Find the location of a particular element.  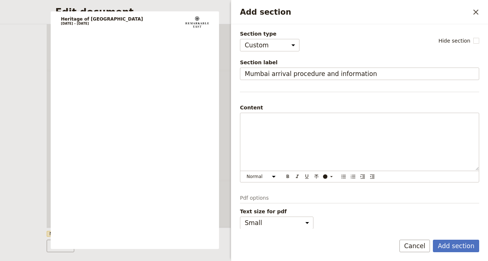

img: Remarkable East logo is located at coordinates (197, 22).